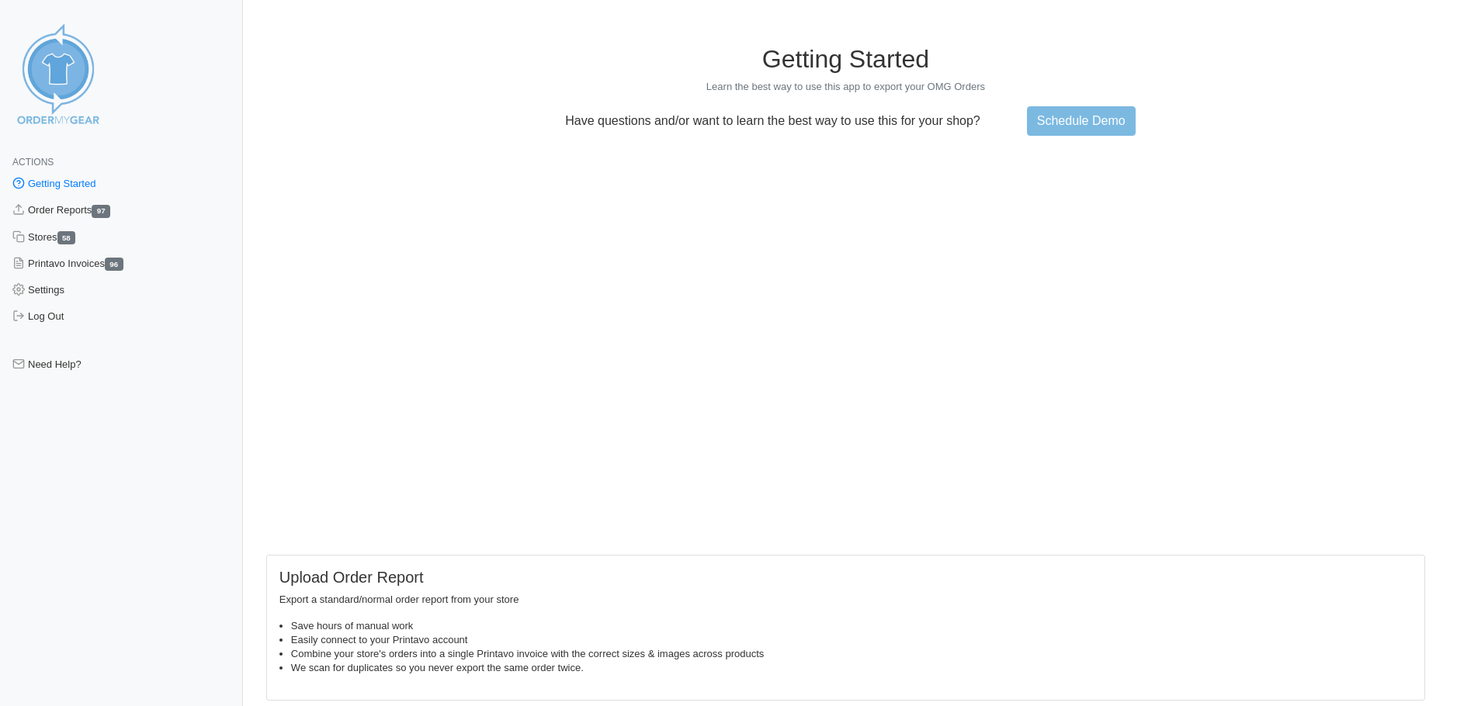  I want to click on span: 97, so click(101, 211).